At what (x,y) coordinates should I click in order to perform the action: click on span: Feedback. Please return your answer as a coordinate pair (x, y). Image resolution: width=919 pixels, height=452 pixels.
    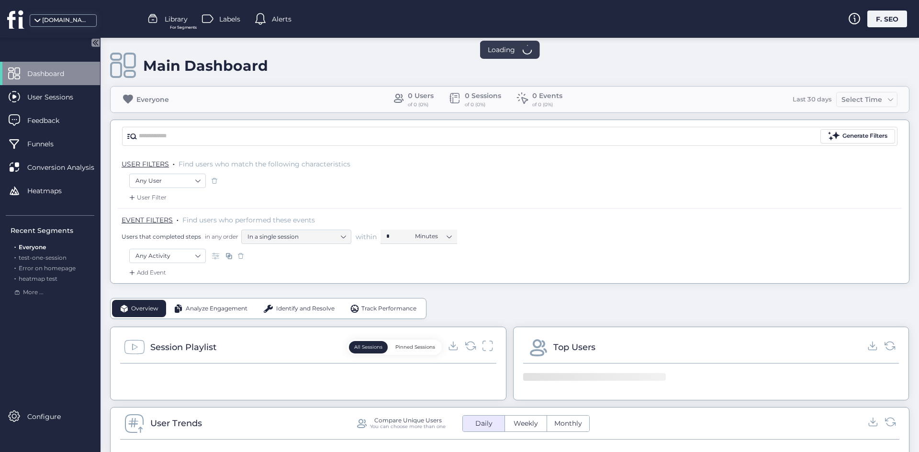
    Looking at the image, I should click on (50, 121).